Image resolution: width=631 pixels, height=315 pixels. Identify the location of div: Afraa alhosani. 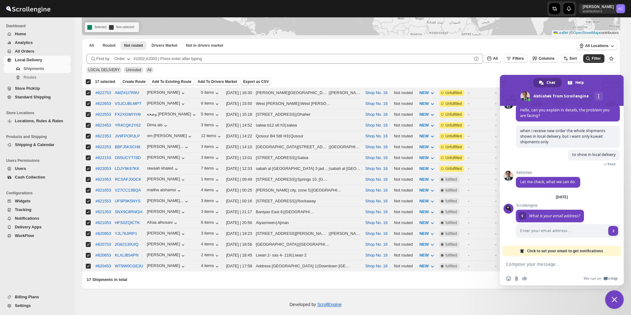
(162, 223).